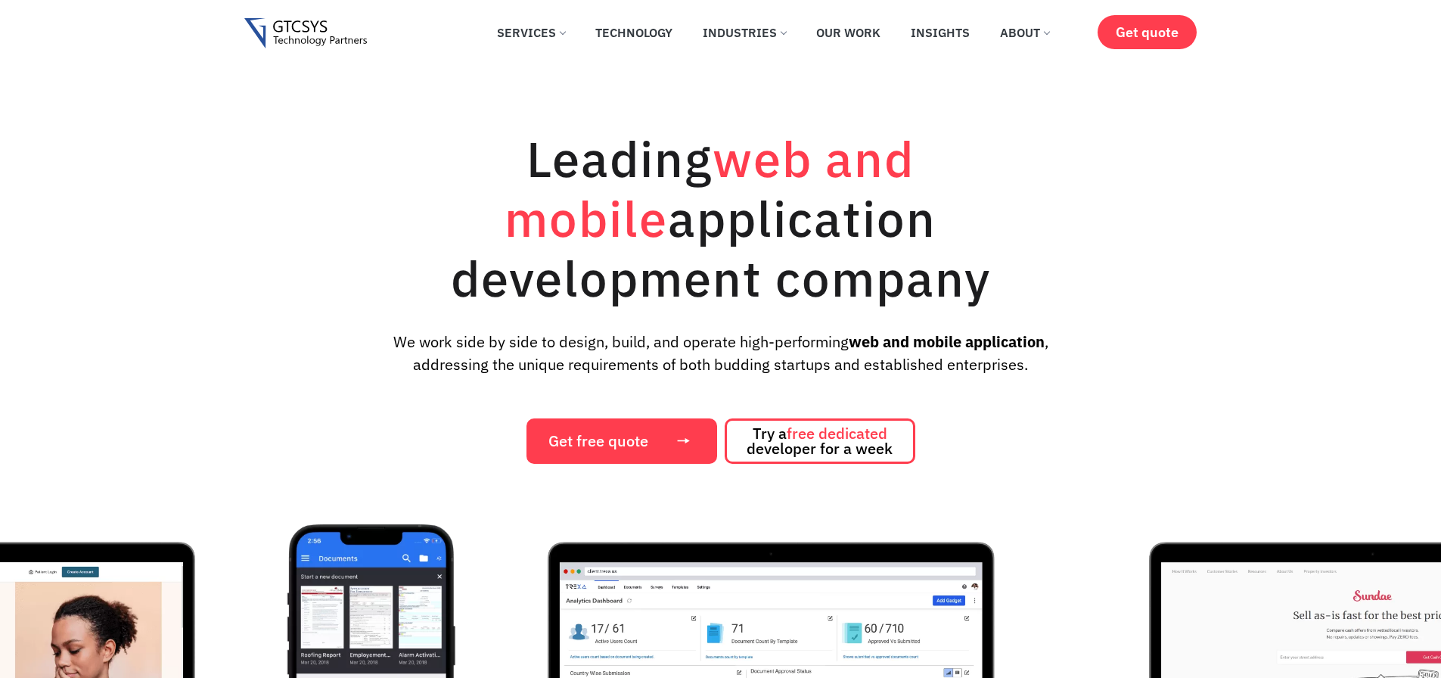  Describe the element at coordinates (744, 33) in the screenshot. I see `a: Industries` at that location.